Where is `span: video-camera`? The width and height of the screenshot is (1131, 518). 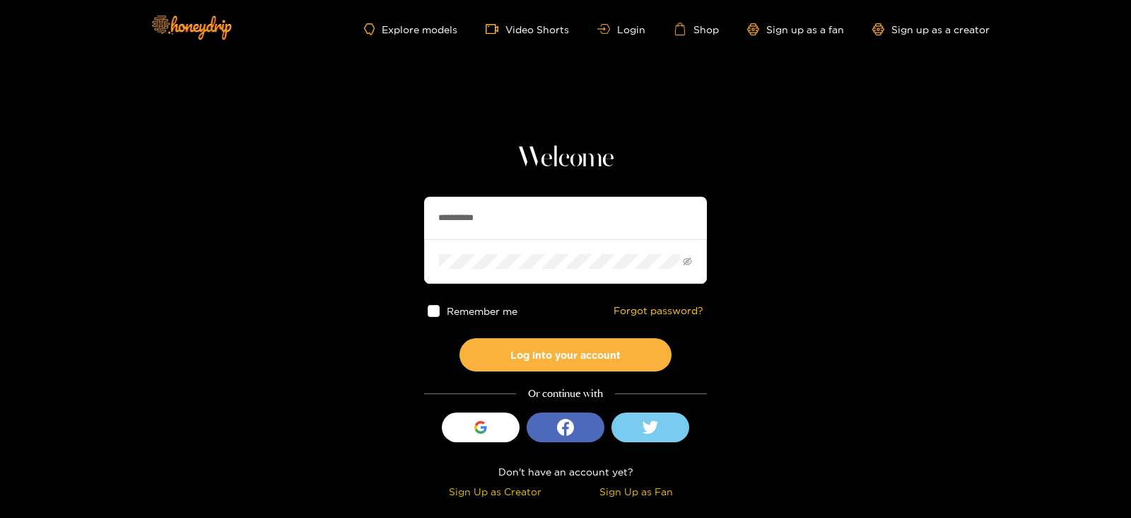
span: video-camera is located at coordinates (496, 29).